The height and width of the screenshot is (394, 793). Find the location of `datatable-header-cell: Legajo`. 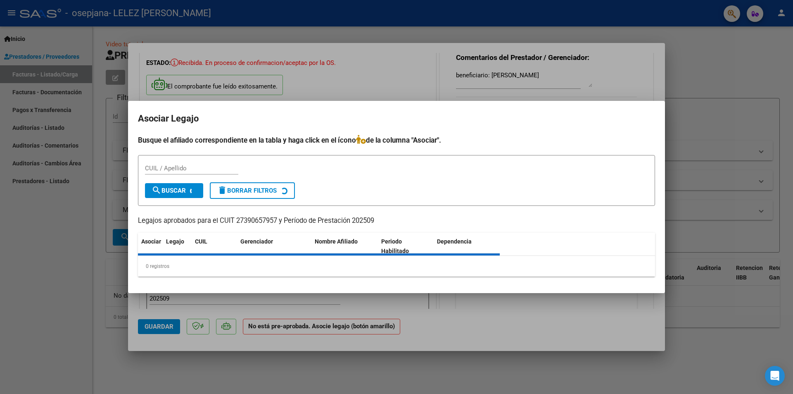

datatable-header-cell: Legajo is located at coordinates (177, 246).